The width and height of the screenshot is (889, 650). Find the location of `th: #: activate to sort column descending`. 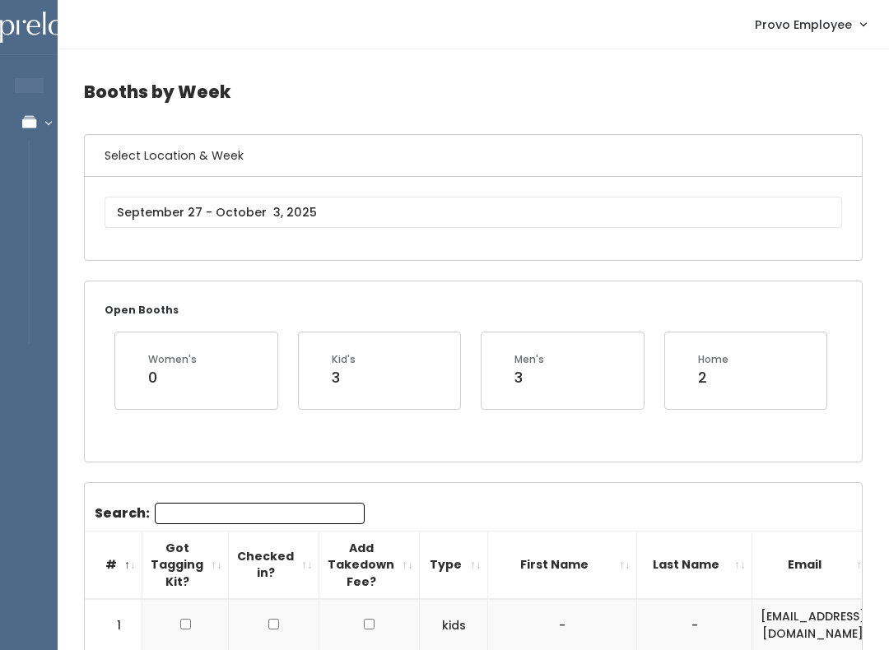

th: #: activate to sort column descending is located at coordinates (114, 565).